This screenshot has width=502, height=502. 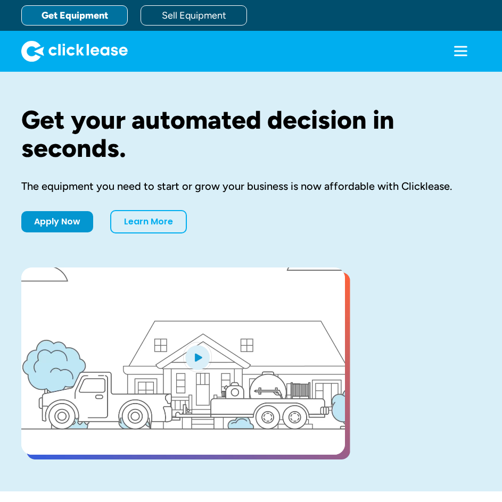 I want to click on div: menu, so click(x=460, y=51).